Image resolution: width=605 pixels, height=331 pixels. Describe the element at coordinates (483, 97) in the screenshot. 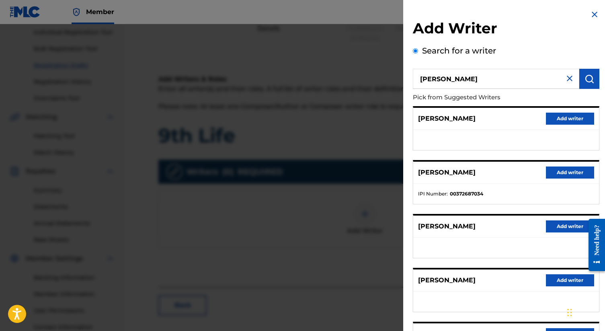

I see `p: Pick from Suggested Writers` at that location.